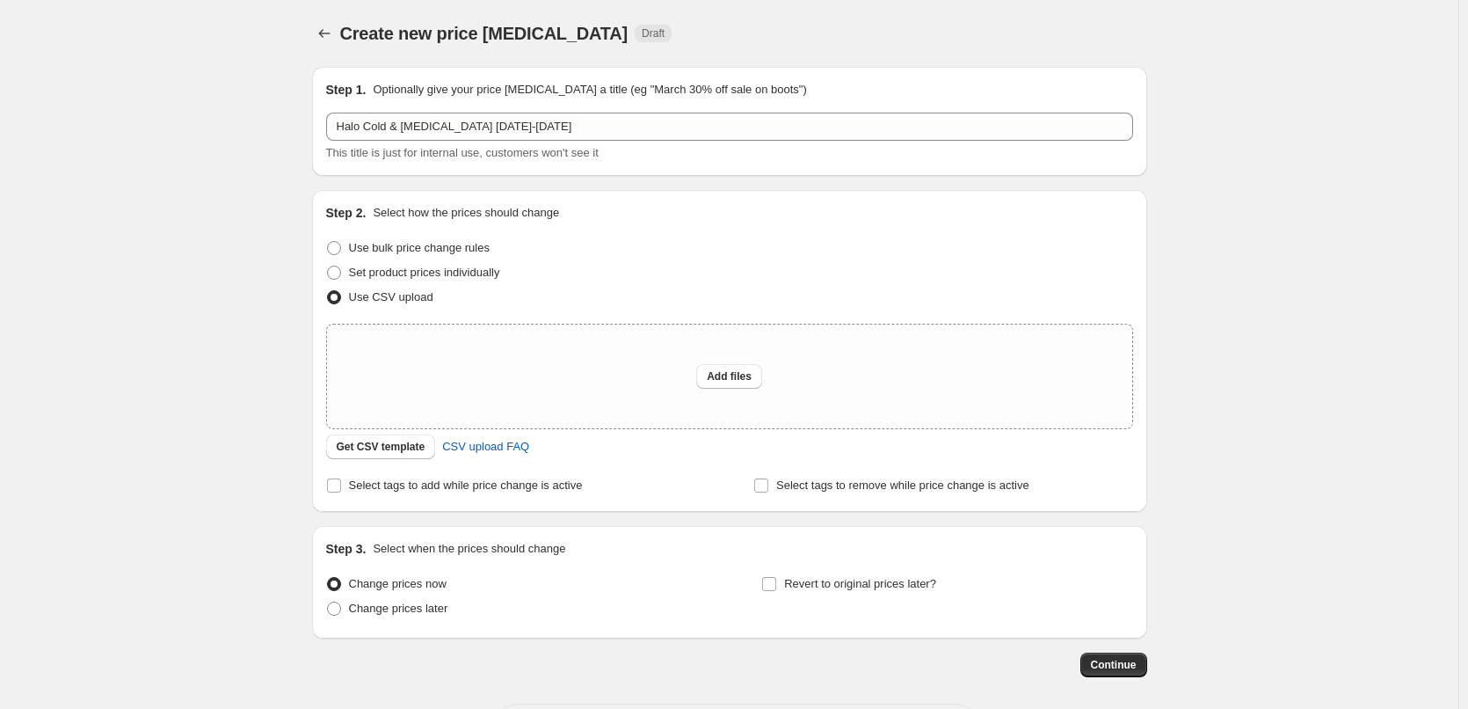 This screenshot has height=709, width=1468. What do you see at coordinates (860, 583) in the screenshot?
I see `span: Revert to original prices later?` at bounding box center [860, 583].